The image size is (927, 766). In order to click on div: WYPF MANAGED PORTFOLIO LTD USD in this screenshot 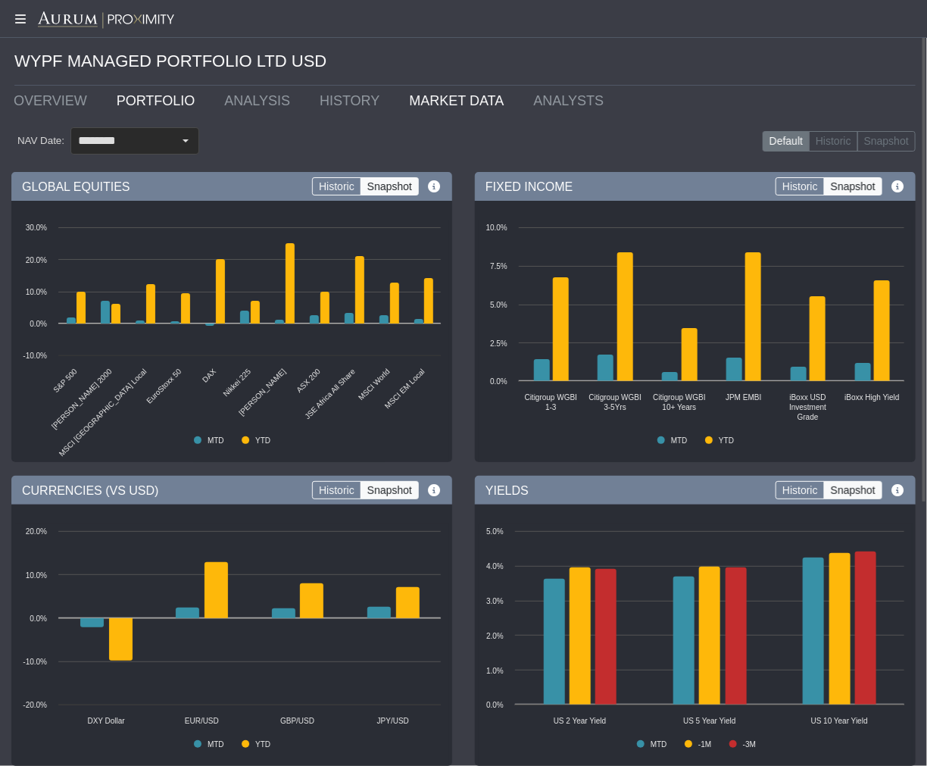, I will do `click(465, 61)`.